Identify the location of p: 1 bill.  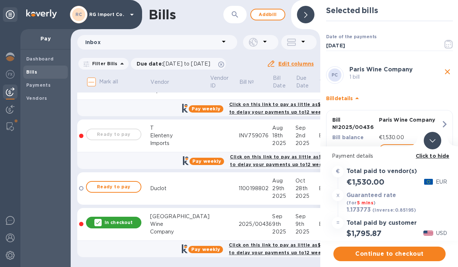
(395, 77).